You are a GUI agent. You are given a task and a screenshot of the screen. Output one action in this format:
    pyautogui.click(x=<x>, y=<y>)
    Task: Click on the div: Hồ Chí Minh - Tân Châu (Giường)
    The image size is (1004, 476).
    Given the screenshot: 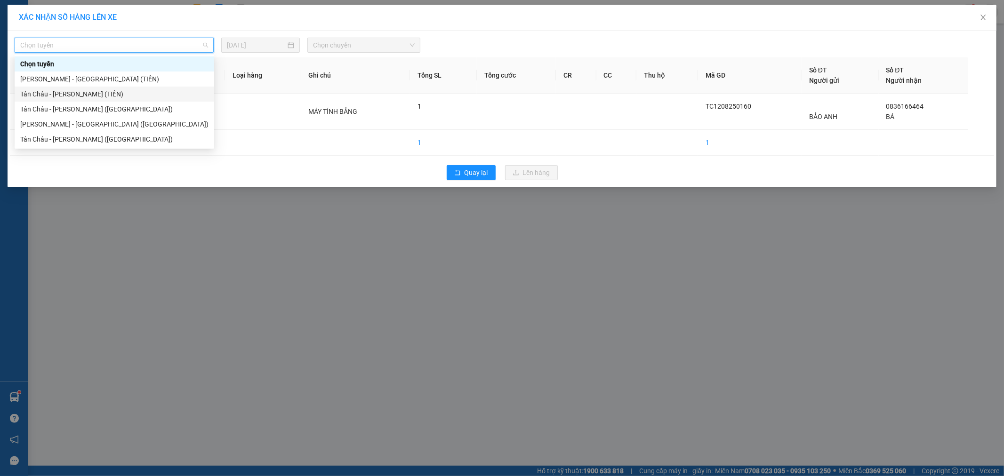 What is the action you would take?
    pyautogui.click(x=114, y=124)
    